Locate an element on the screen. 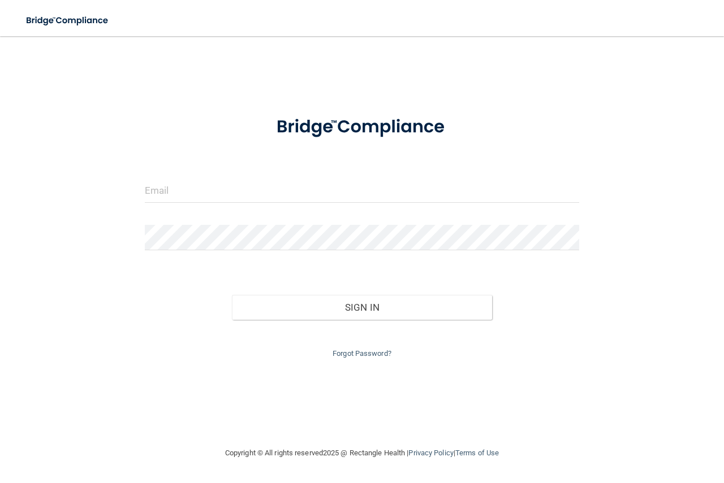 The height and width of the screenshot is (483, 724). a: Terms of Use is located at coordinates (477, 453).